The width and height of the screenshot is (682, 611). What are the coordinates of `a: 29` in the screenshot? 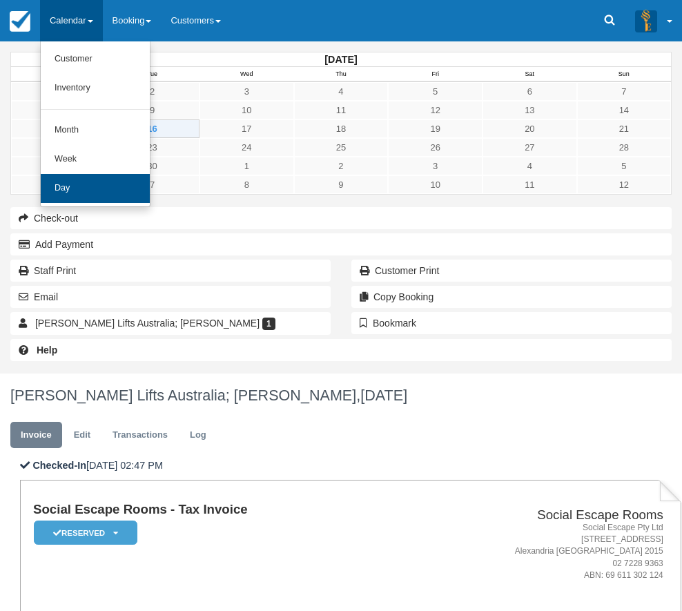 It's located at (58, 166).